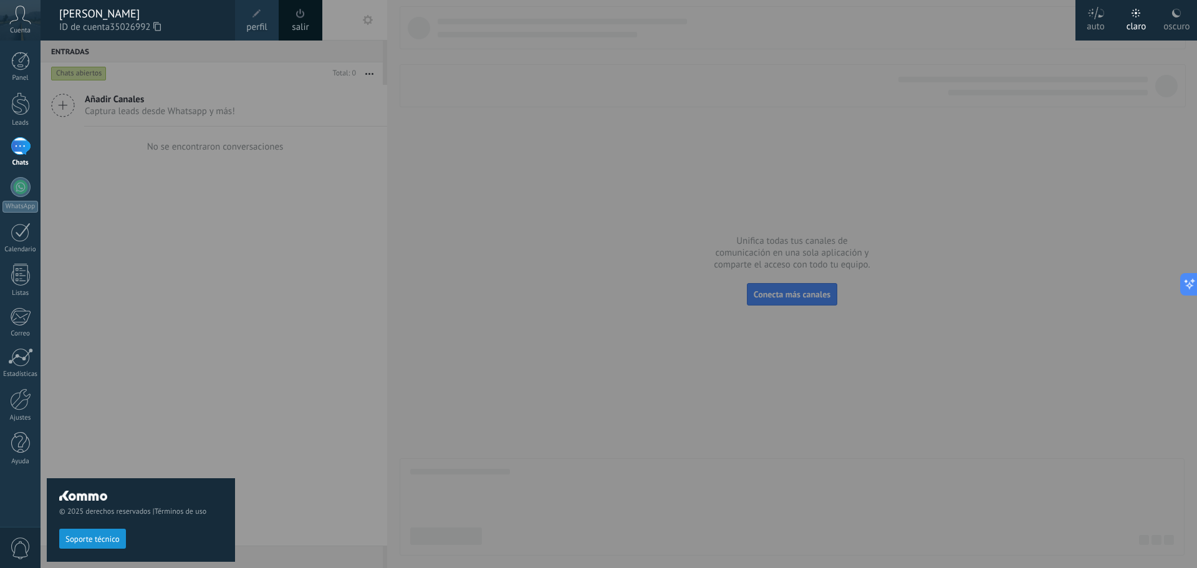  Describe the element at coordinates (141, 27) in the screenshot. I see `span: ID de cuenta` at that location.